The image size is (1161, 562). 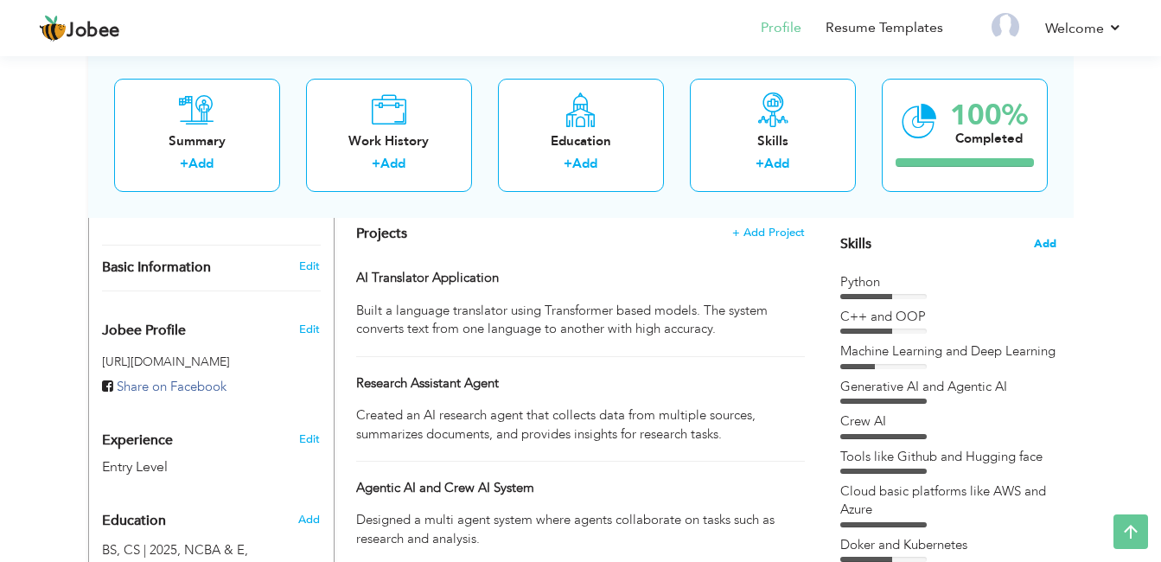 What do you see at coordinates (1083, 29) in the screenshot?
I see `a: Welcome` at bounding box center [1083, 29].